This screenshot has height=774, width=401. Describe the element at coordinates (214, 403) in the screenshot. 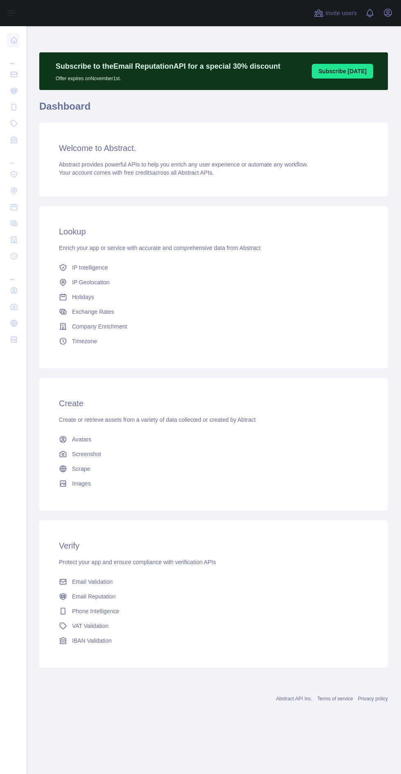

I see `h3: Create` at that location.